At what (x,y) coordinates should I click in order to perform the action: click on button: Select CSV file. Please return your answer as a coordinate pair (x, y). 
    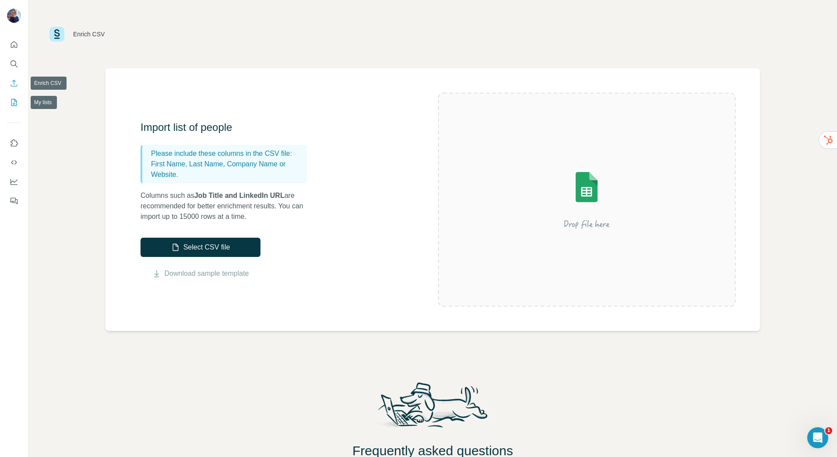
    Looking at the image, I should click on (201, 247).